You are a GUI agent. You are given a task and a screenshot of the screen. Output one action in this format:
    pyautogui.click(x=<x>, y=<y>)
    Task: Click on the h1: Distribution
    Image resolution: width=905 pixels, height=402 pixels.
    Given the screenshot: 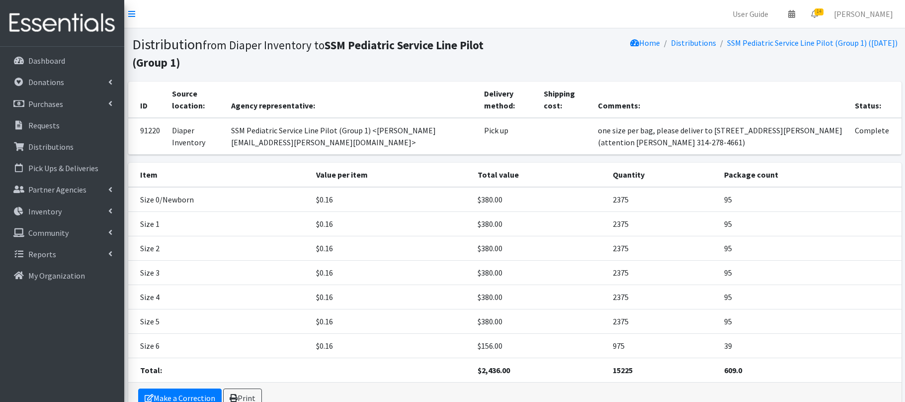 What is the action you would take?
    pyautogui.click(x=322, y=53)
    